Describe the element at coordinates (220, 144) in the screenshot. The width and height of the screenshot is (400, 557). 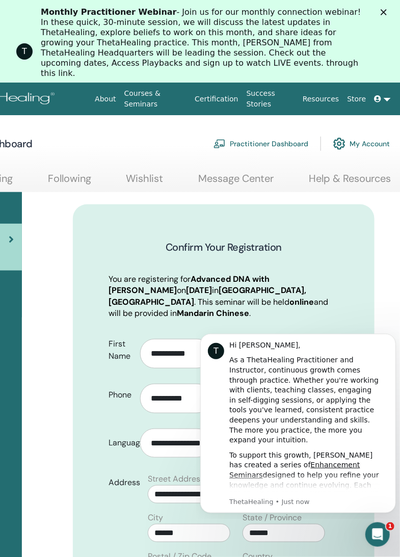
I see `img: chalkboard-teacher.svg` at that location.